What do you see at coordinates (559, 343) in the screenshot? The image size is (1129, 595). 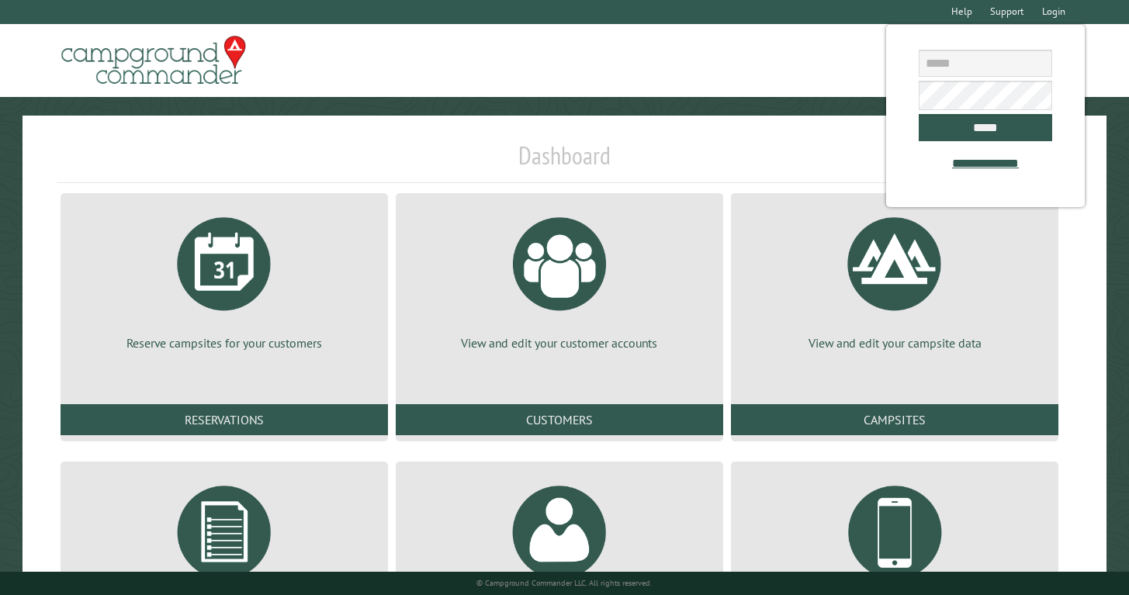 I see `p: View and edit your customer accounts` at bounding box center [559, 343].